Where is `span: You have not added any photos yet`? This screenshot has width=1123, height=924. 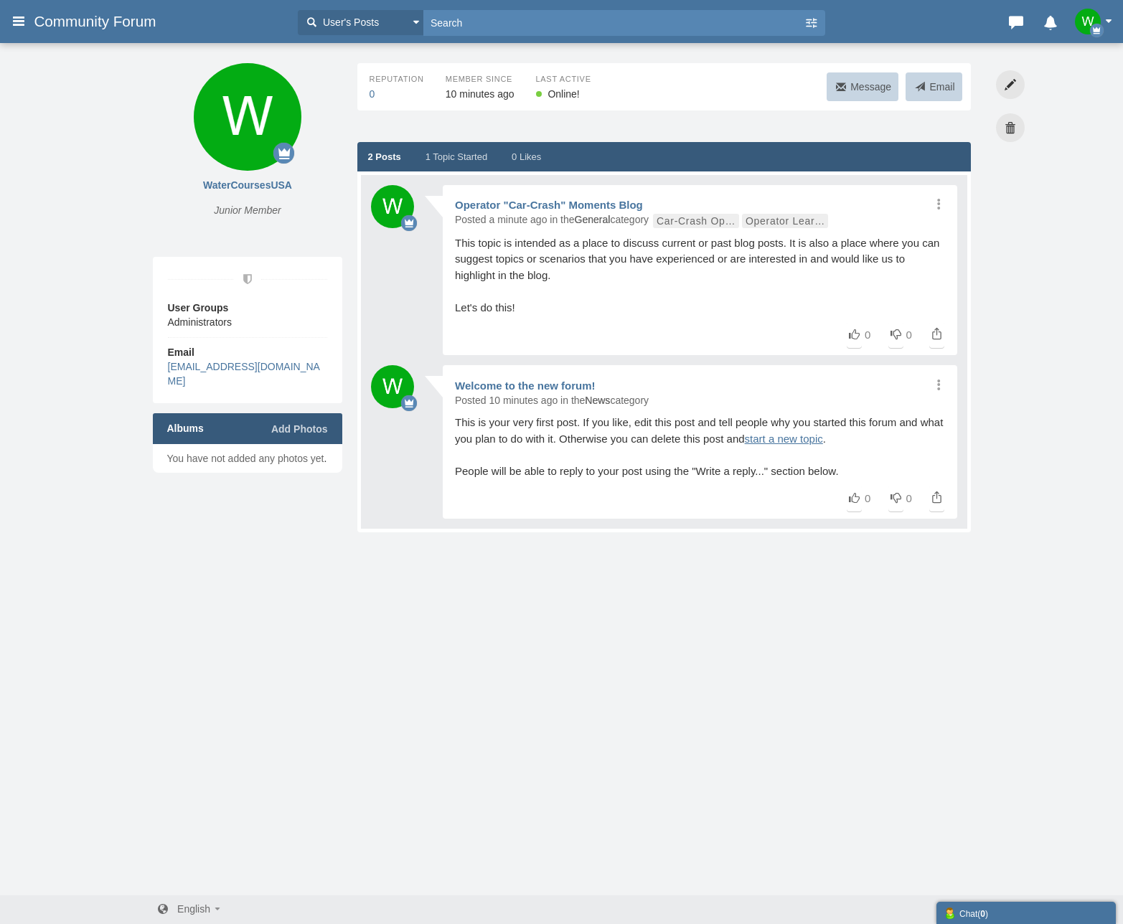
span: You have not added any photos yet is located at coordinates (245, 459).